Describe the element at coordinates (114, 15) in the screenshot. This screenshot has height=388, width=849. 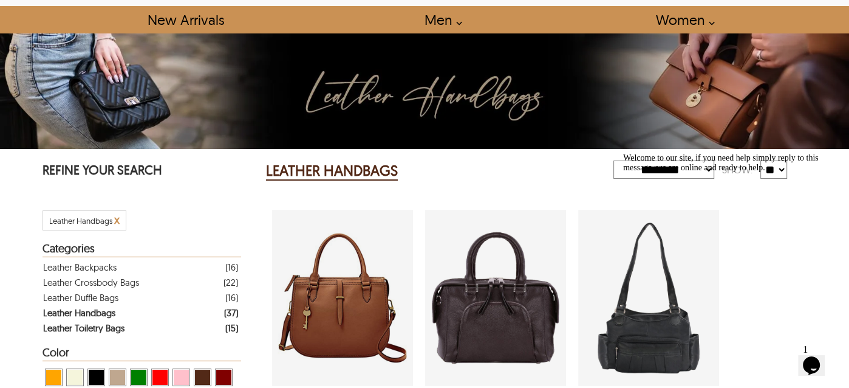
I see `div: Welcome to our site, if you need help simply reply to this message, we are online and ready to help.` at that location.